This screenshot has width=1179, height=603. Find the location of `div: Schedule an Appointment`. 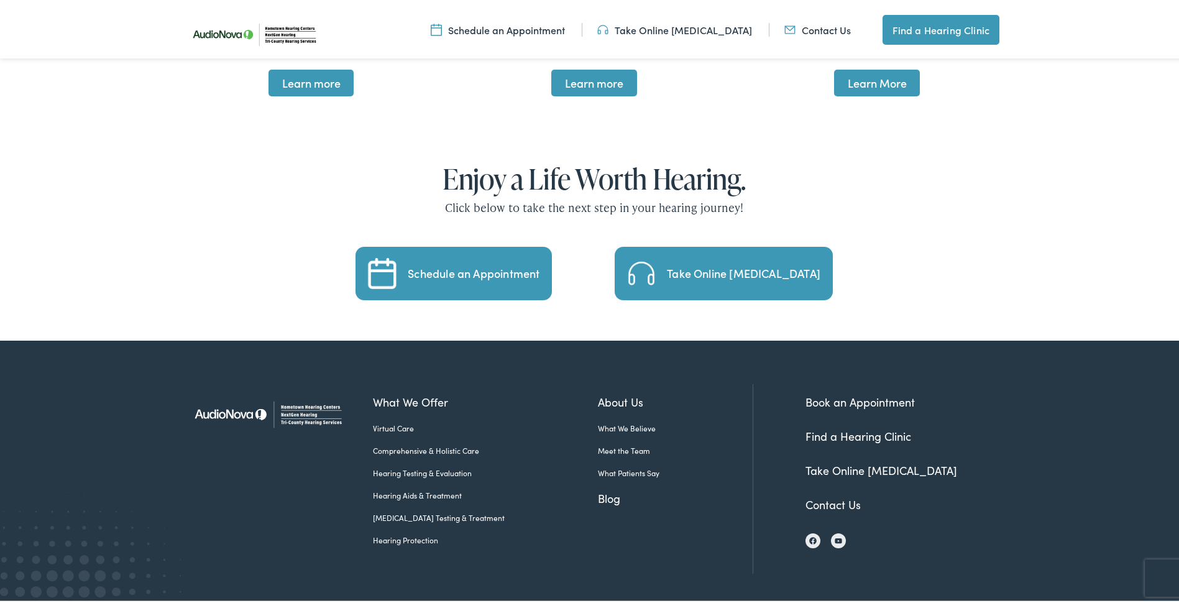

div: Schedule an Appointment is located at coordinates (473, 271).